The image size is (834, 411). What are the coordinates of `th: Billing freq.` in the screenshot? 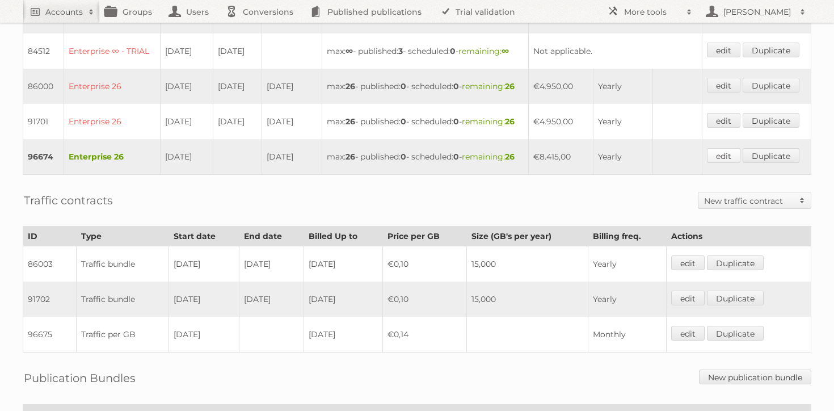 It's located at (627, 236).